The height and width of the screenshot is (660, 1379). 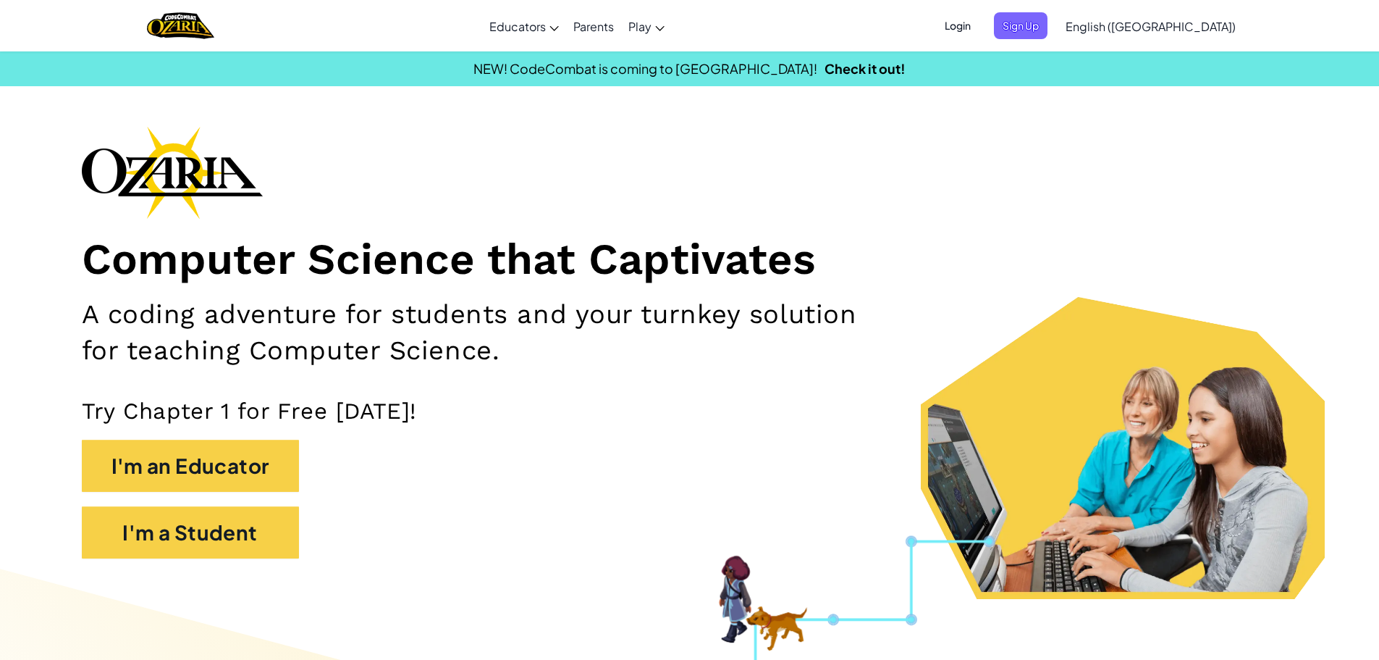 I want to click on button: Login, so click(x=958, y=25).